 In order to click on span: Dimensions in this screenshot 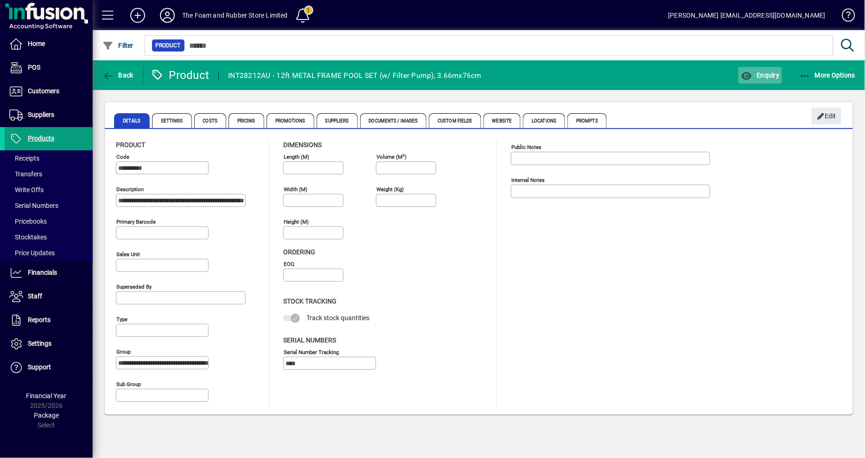, I will do `click(302, 145)`.